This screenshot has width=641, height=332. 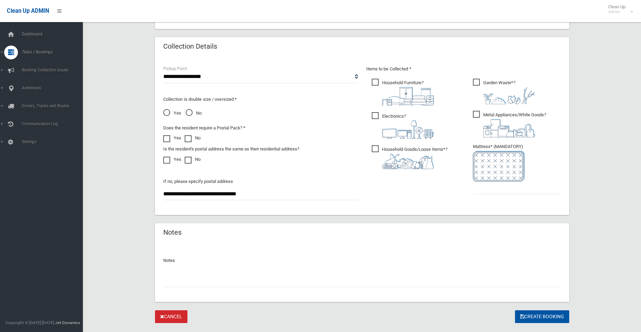 What do you see at coordinates (190, 46) in the screenshot?
I see `header: Collection Details` at bounding box center [190, 46].